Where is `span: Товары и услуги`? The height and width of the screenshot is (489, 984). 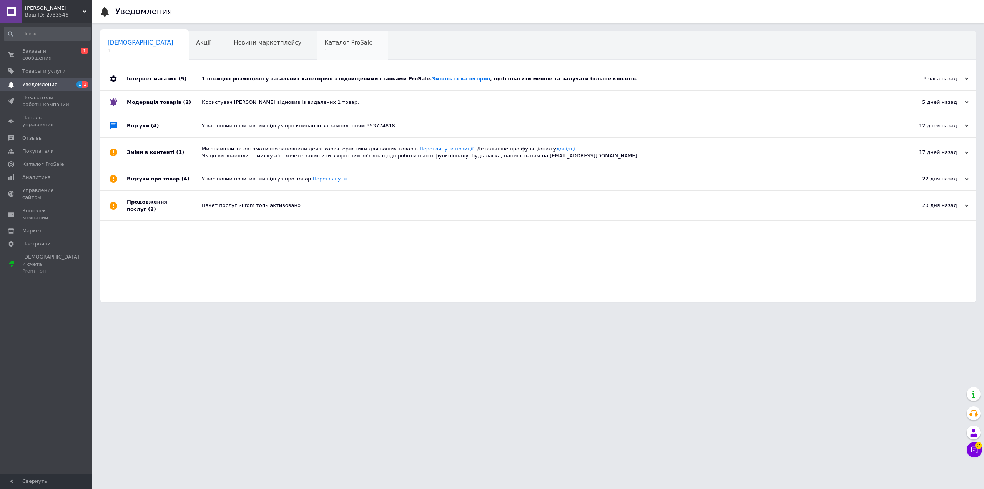 span: Товары и услуги is located at coordinates (44, 71).